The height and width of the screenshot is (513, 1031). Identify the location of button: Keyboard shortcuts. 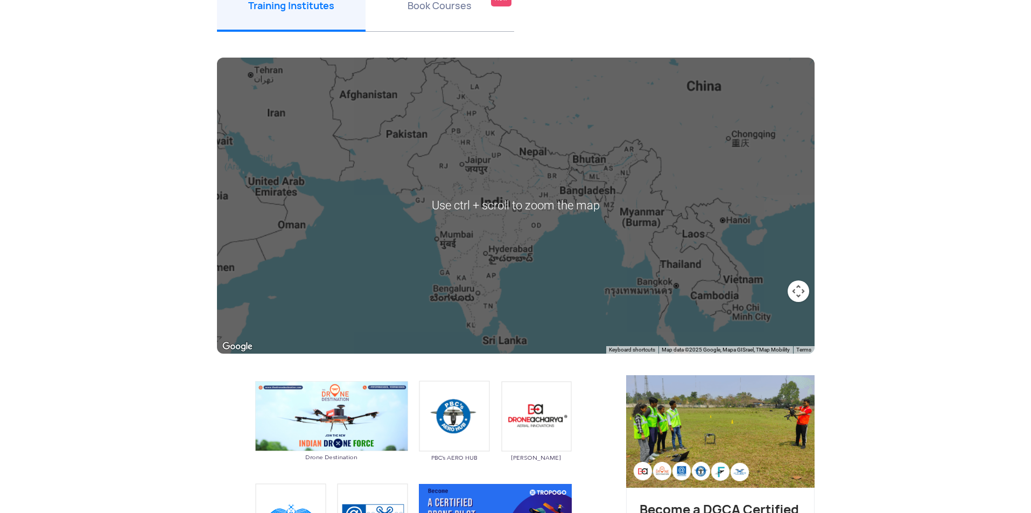
(632, 350).